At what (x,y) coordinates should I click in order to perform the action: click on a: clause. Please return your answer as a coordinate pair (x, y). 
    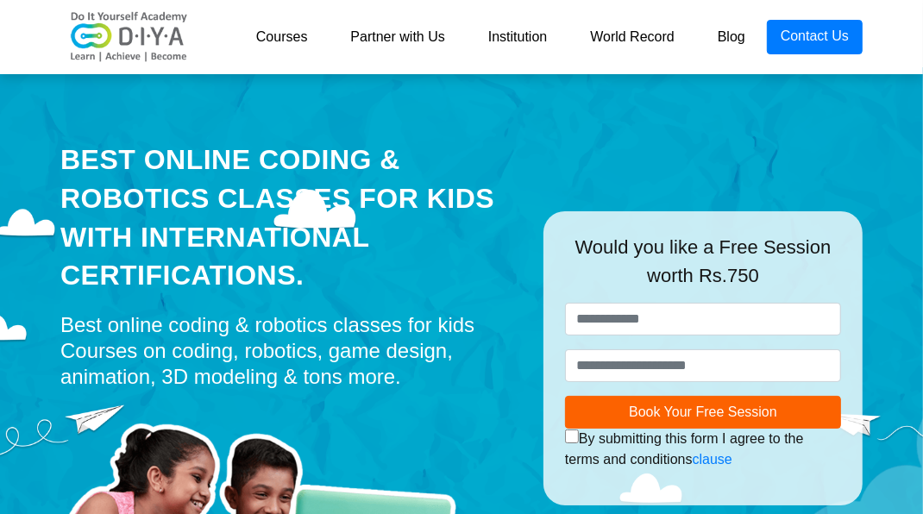
    Looking at the image, I should click on (712, 459).